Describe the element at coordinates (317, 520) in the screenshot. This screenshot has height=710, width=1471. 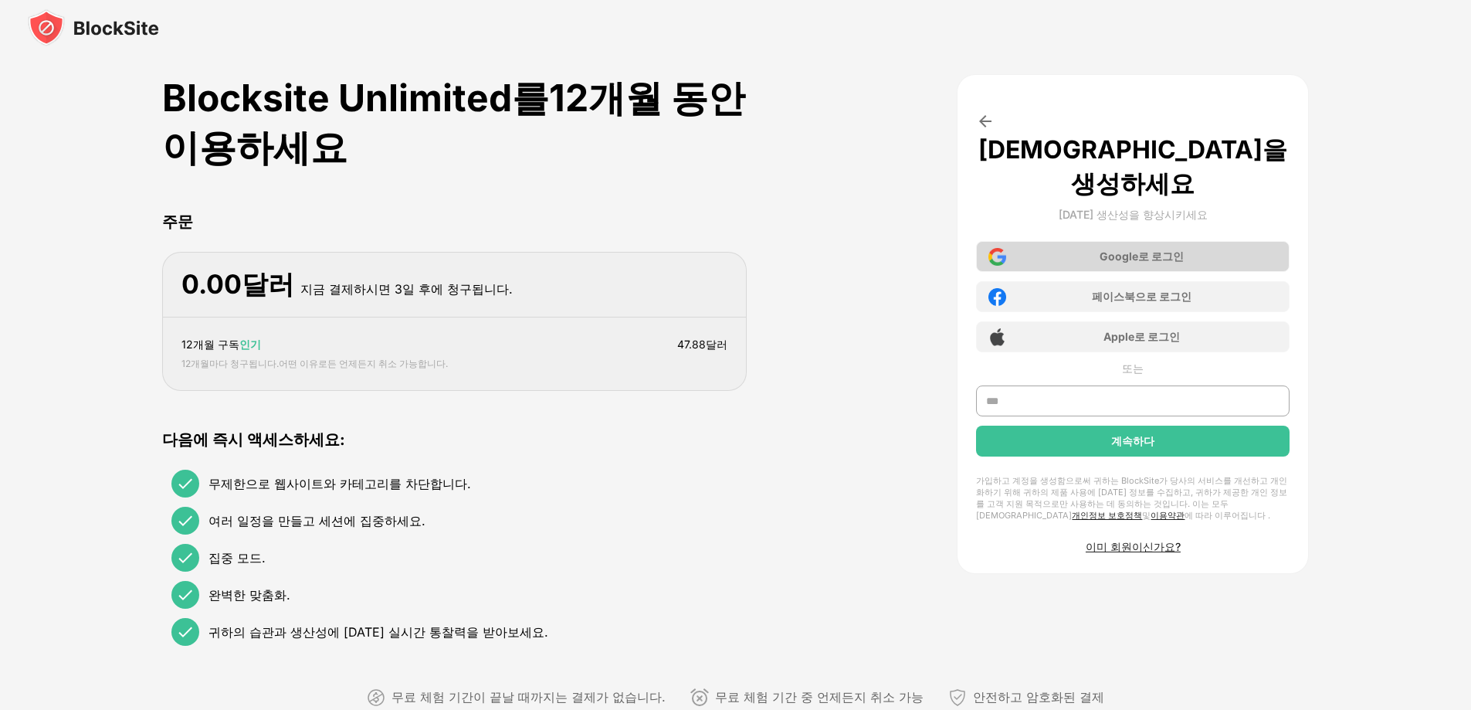
I see `font: 여러 일정을 만들고 세션에 집중하세요.` at that location.